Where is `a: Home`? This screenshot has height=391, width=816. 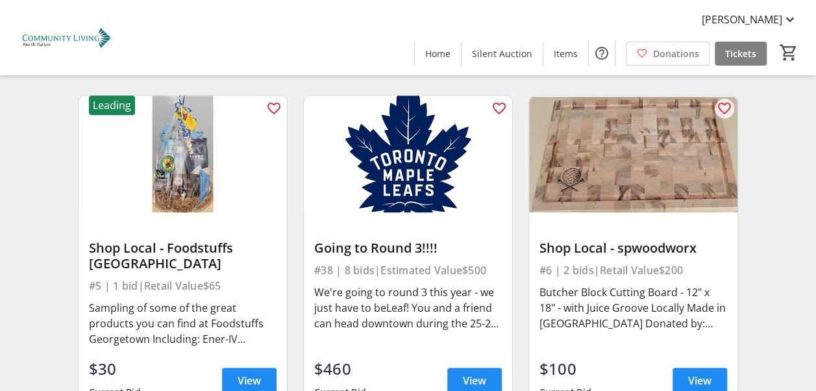
a: Home is located at coordinates (438, 53).